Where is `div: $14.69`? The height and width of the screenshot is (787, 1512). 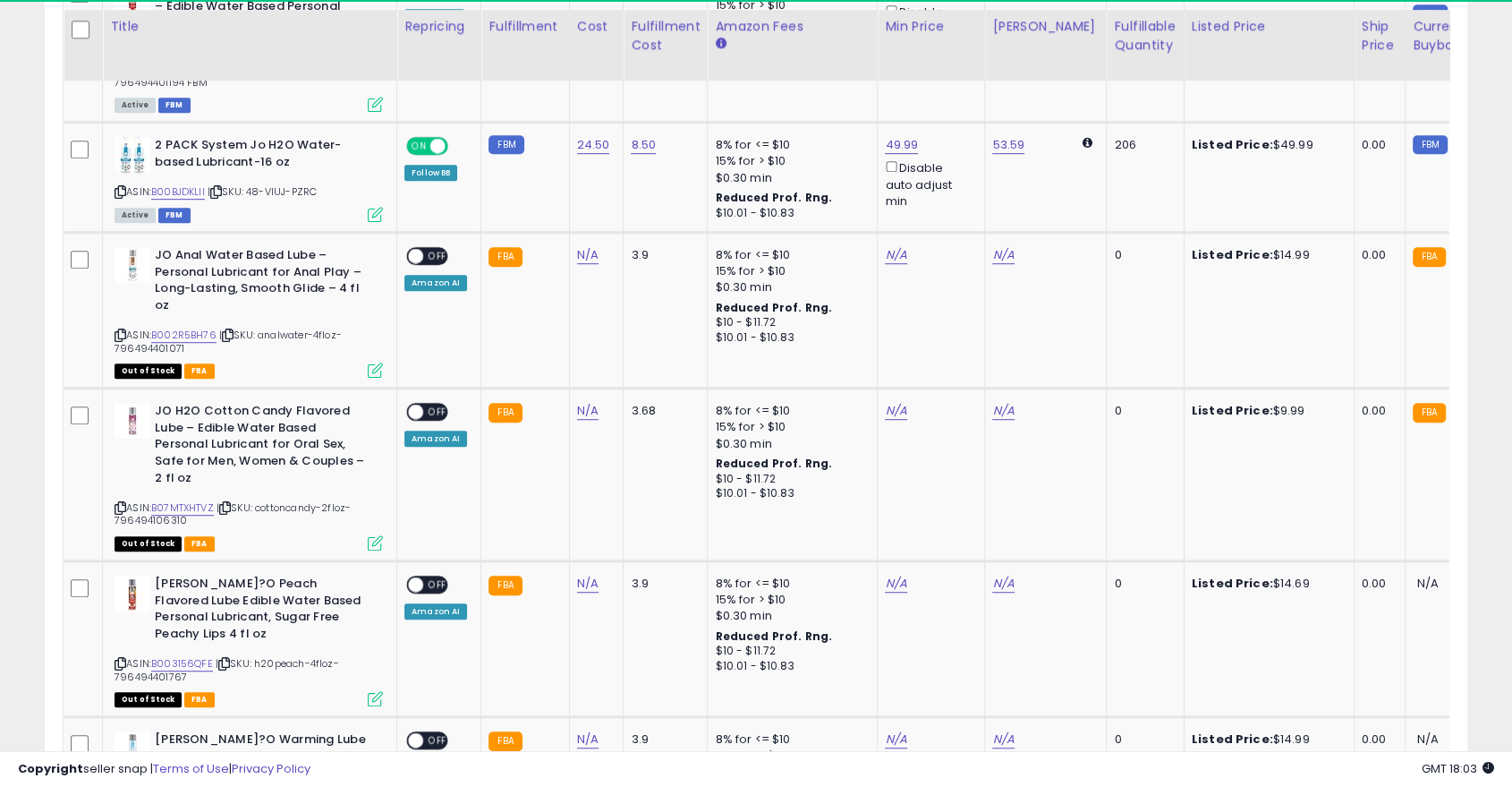
div: $14.69 is located at coordinates (1266, 583).